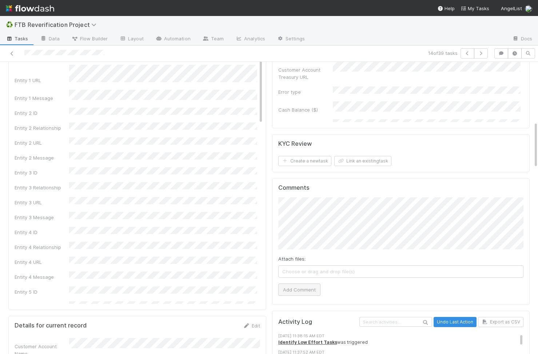 This screenshot has width=538, height=354. I want to click on button: Add Comment, so click(299, 290).